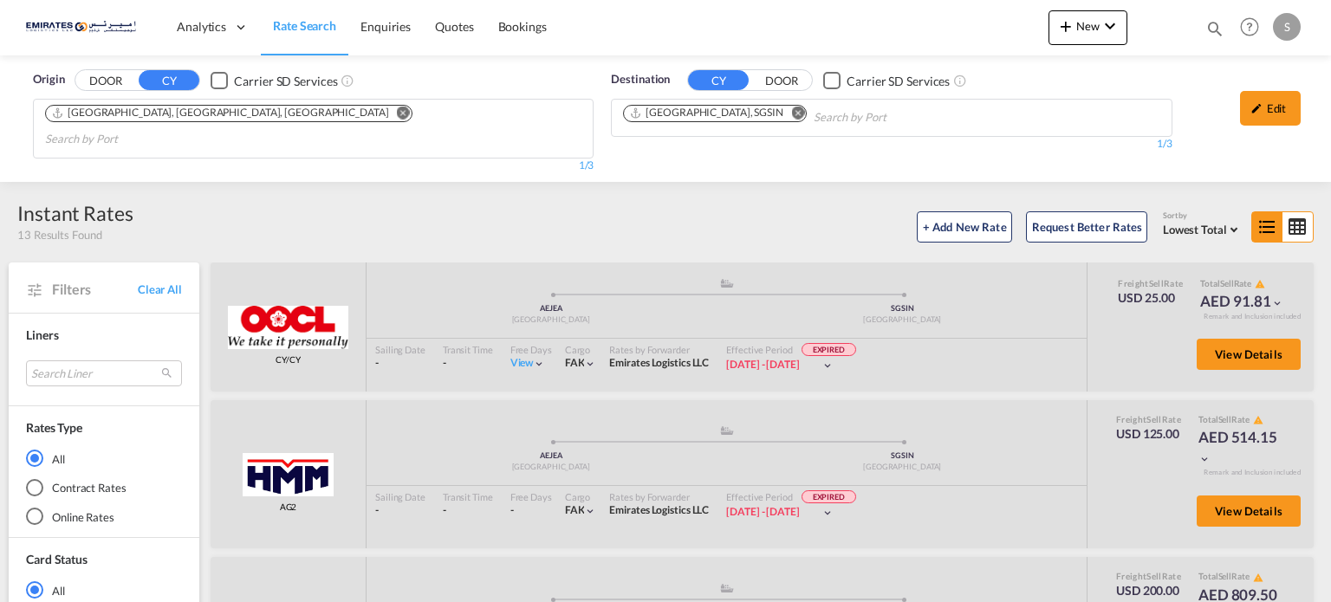 The image size is (1331, 602). I want to click on div: Remark and Inclusion included, so click(1252, 316).